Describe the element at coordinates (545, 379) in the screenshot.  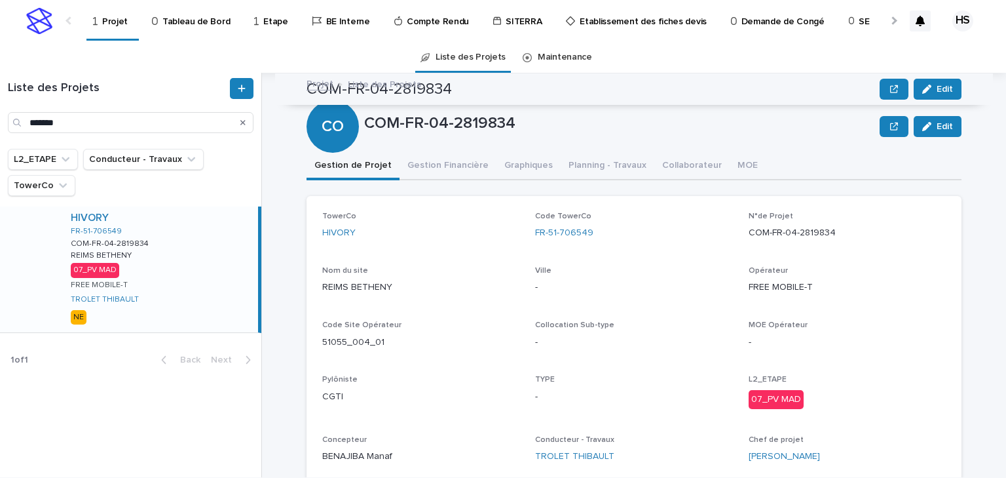
I see `span: TYPE` at that location.